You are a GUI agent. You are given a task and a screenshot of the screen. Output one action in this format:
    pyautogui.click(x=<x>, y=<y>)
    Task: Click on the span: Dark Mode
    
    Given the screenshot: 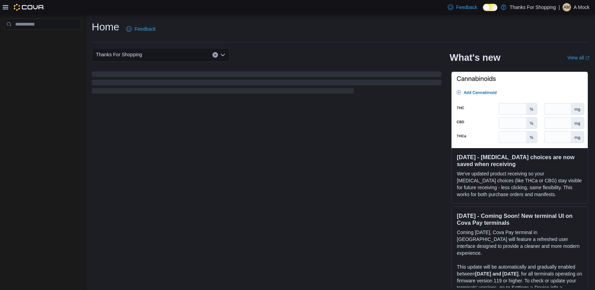 What is the action you would take?
    pyautogui.click(x=483, y=11)
    